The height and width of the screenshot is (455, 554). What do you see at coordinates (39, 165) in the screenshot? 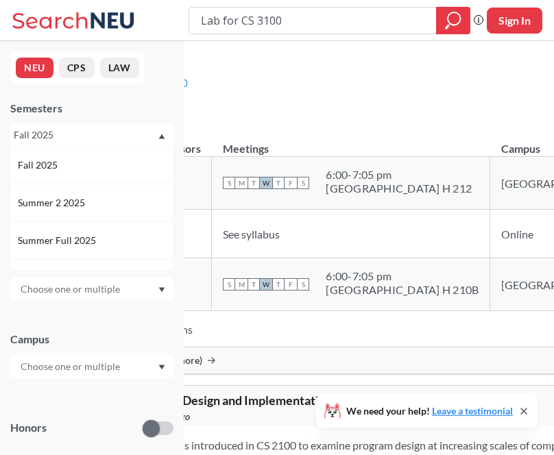
I see `span: Fall 2025` at bounding box center [39, 165].